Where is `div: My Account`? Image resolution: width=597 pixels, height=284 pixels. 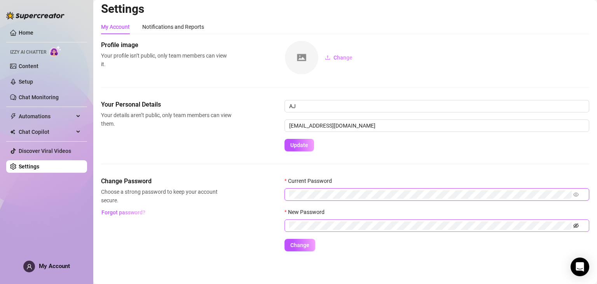
div: My Account is located at coordinates (115, 27).